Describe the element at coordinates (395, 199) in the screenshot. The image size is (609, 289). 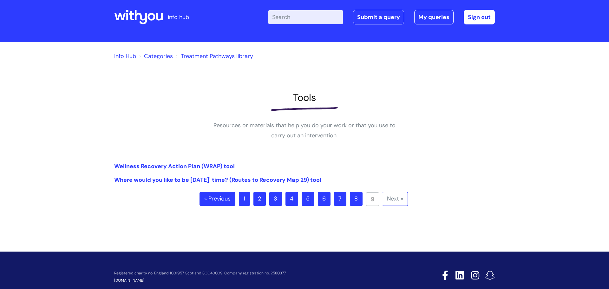
I see `a: Next »` at that location.